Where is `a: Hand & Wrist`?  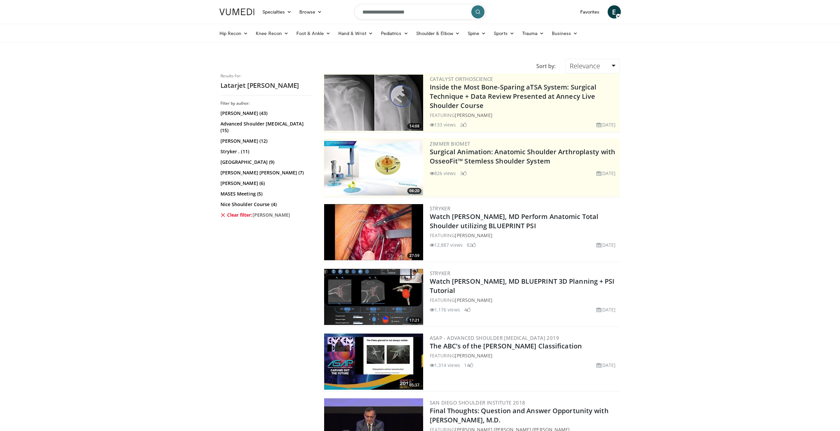 a: Hand & Wrist is located at coordinates (356, 33).